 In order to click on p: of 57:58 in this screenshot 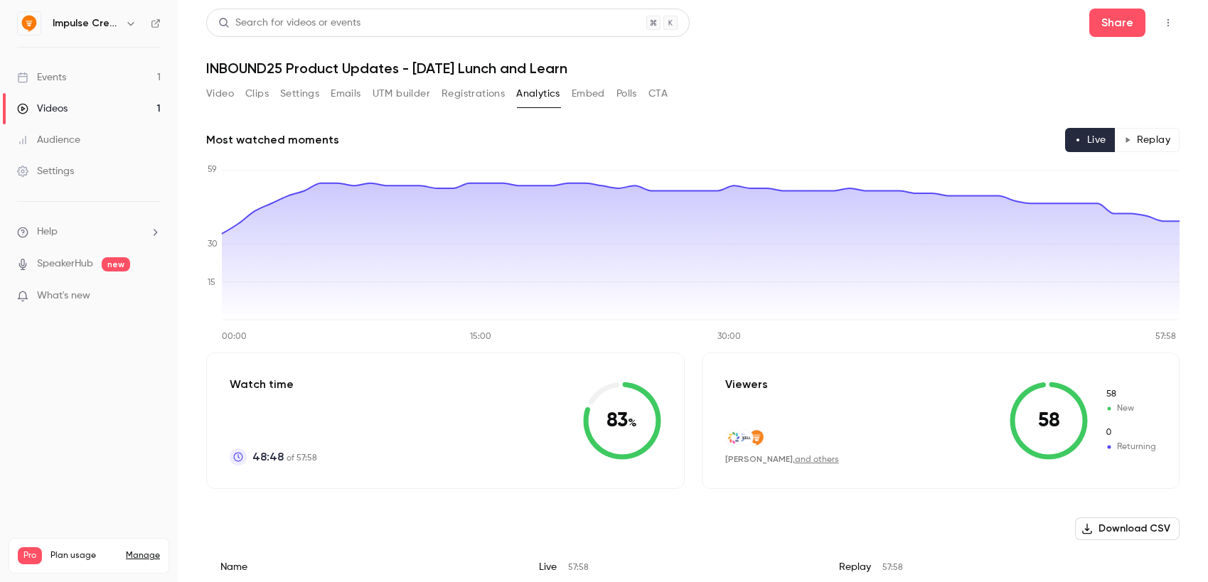, I will do `click(284, 457)`.